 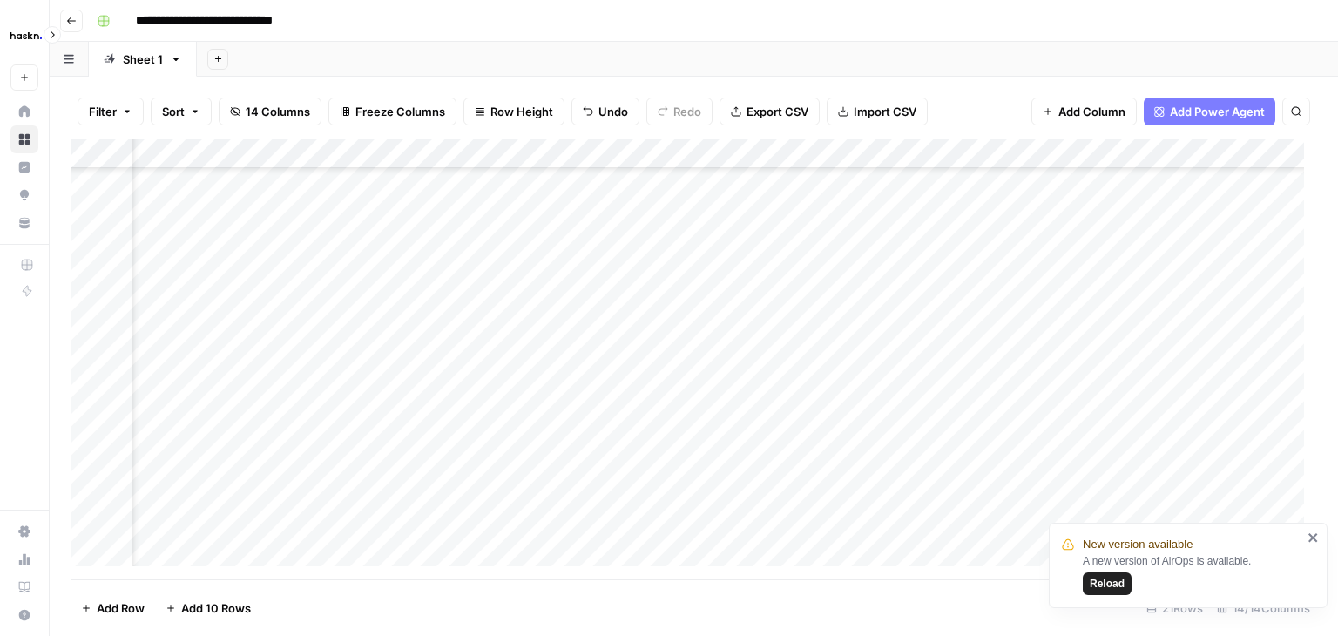 What do you see at coordinates (24, 223) in the screenshot?
I see `a: Your Data` at bounding box center [24, 223].